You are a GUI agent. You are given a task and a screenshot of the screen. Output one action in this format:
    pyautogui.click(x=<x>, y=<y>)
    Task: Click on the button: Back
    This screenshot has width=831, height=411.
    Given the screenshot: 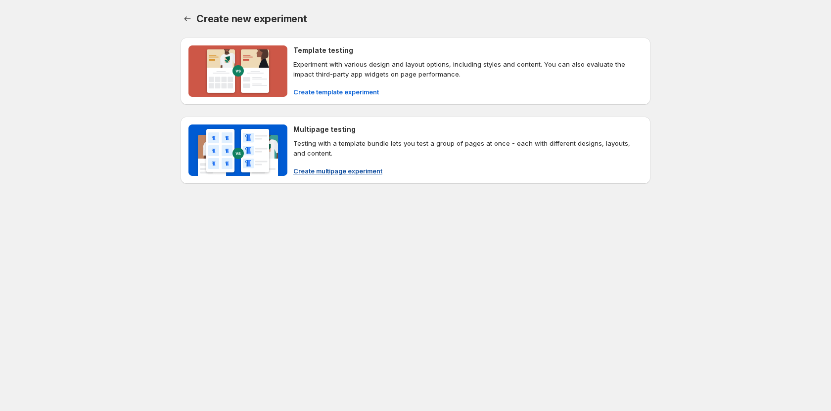 What is the action you would take?
    pyautogui.click(x=187, y=19)
    